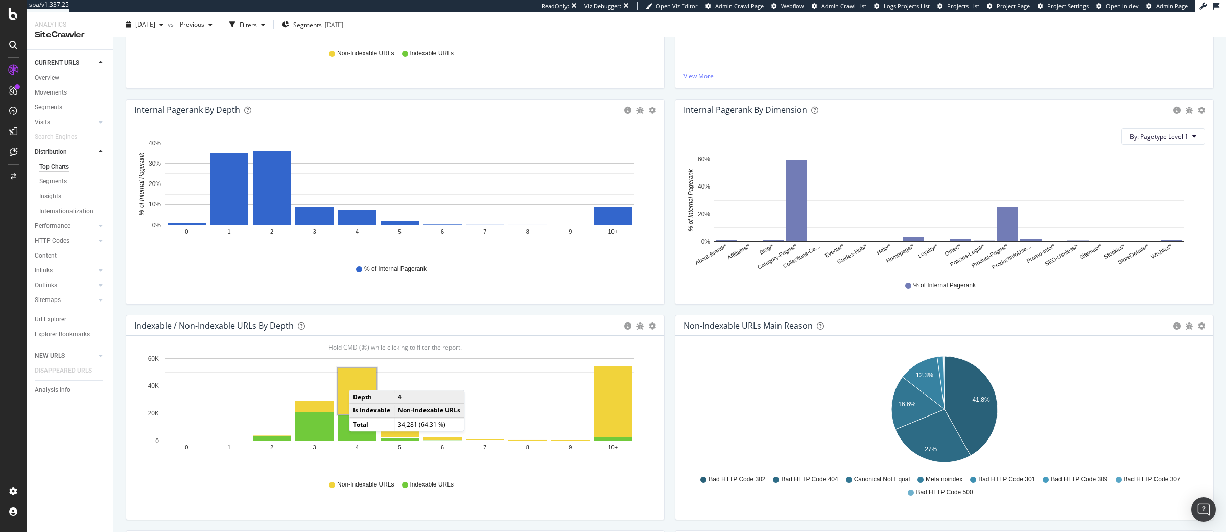  Describe the element at coordinates (603, 6) in the screenshot. I see `div: Viz Debugger:` at that location.